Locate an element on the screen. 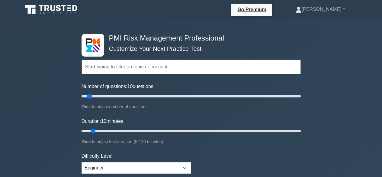  label: Number of questions: questions is located at coordinates (117, 86).